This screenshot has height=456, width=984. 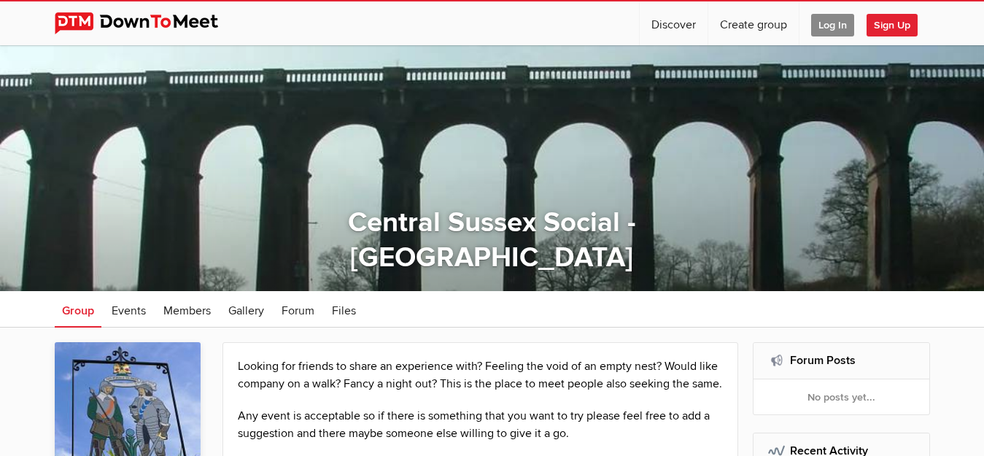 What do you see at coordinates (754, 23) in the screenshot?
I see `a: Create group` at bounding box center [754, 23].